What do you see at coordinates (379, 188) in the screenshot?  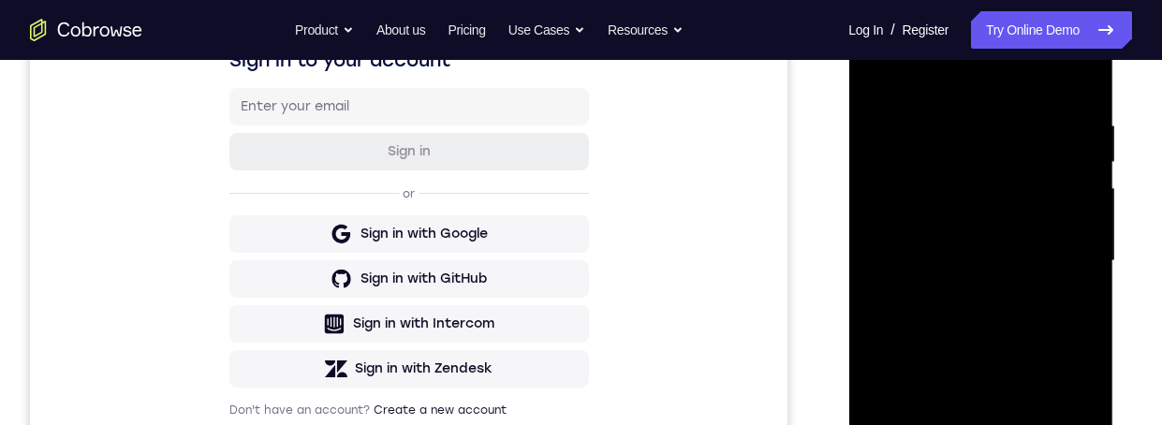 I see `input: Enter your email` at bounding box center [379, 188].